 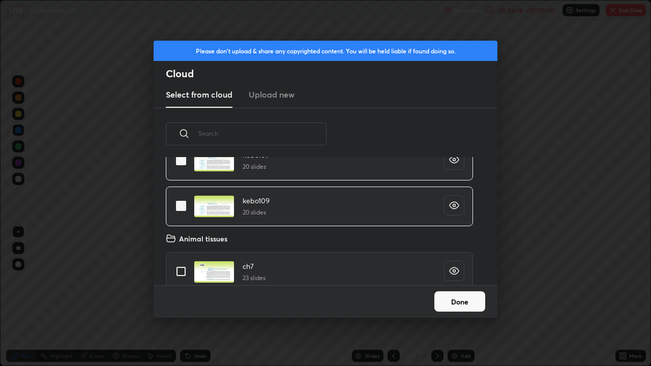 I want to click on h3: Select from cloud, so click(x=199, y=95).